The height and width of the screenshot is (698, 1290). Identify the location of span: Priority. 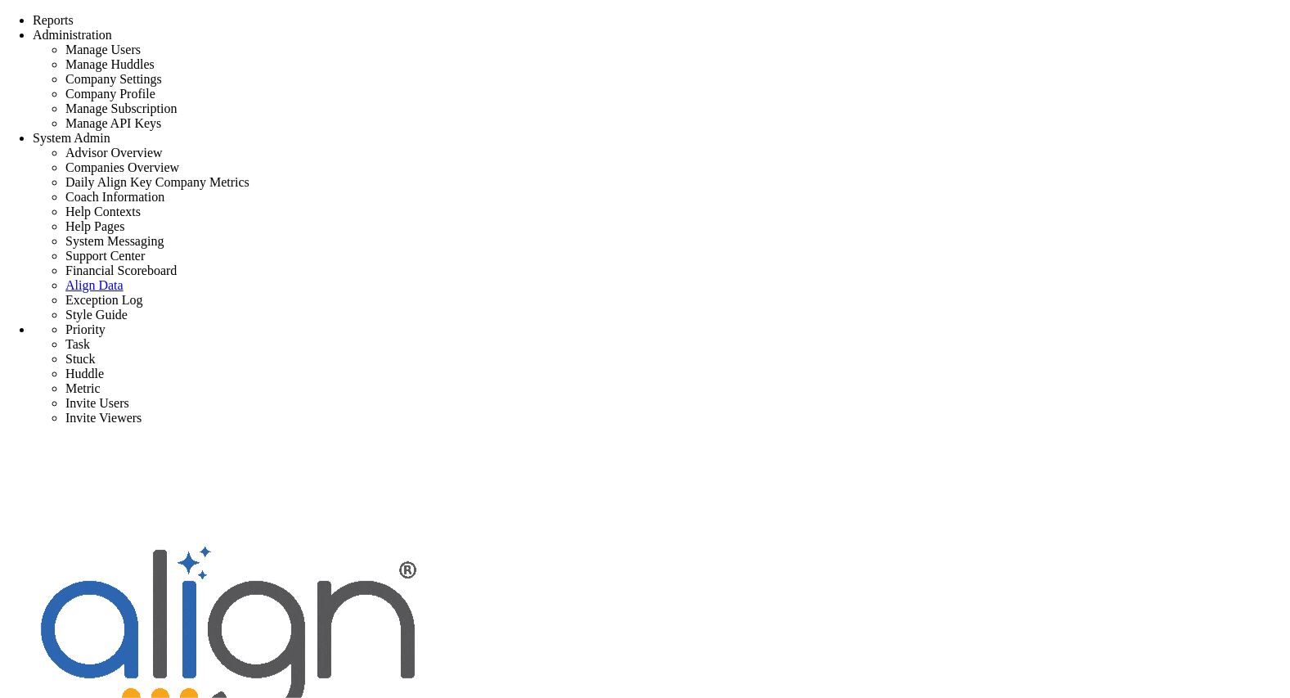
(85, 329).